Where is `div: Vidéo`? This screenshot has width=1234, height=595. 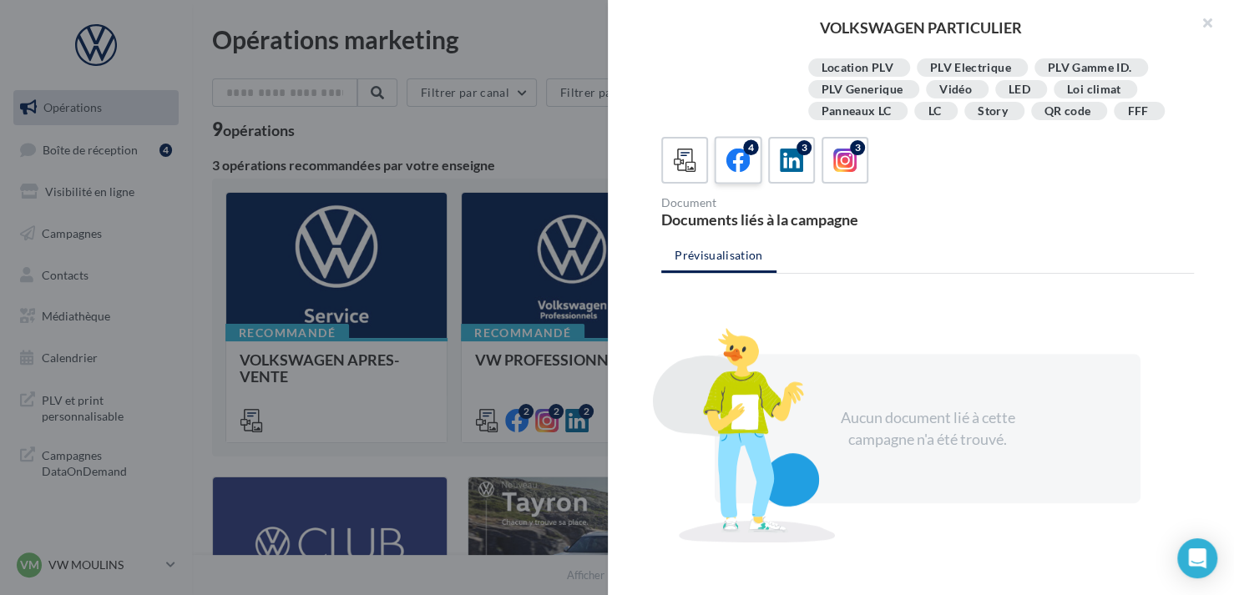
div: Vidéo is located at coordinates (955, 89).